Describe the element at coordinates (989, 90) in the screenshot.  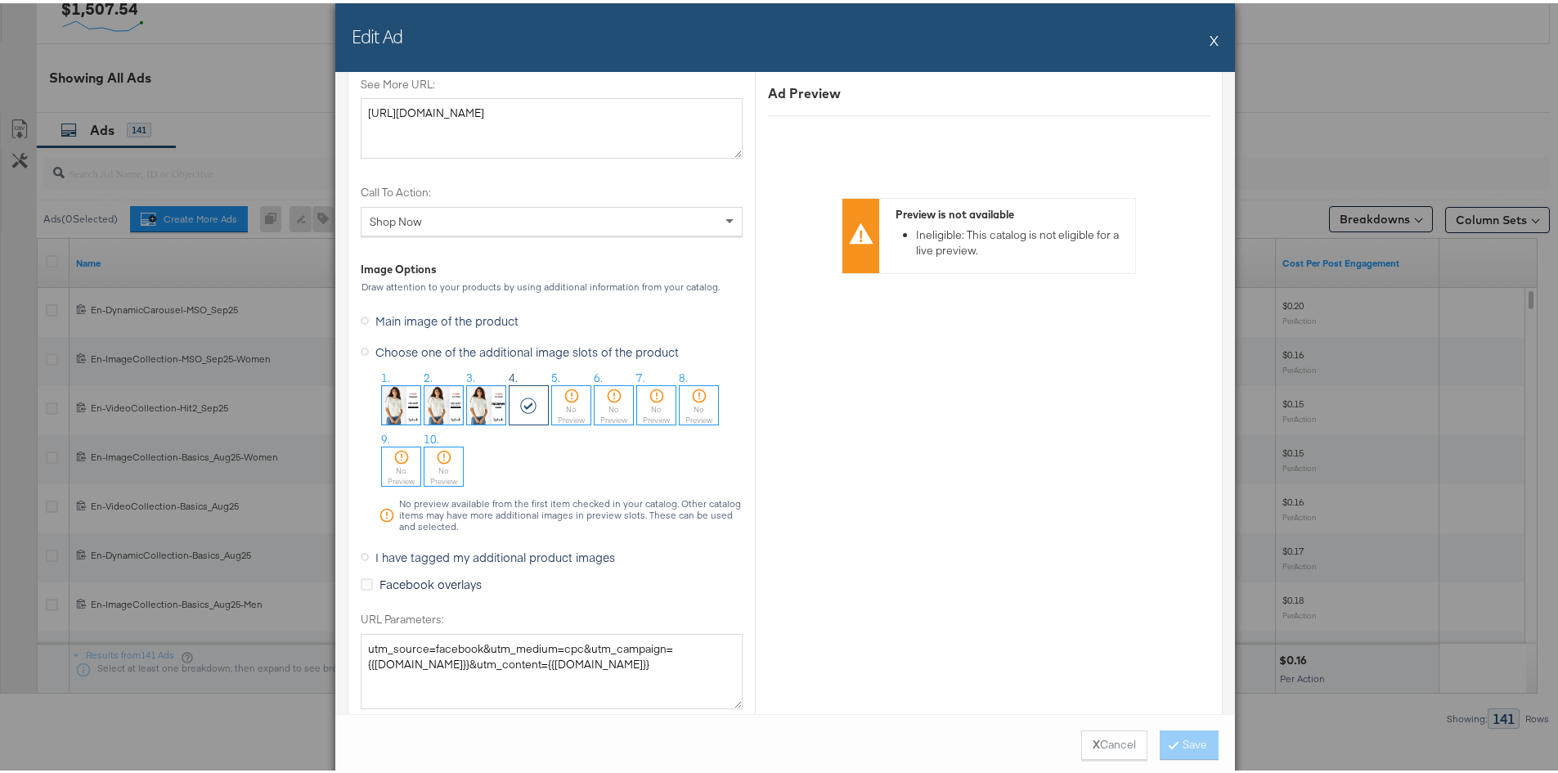
I see `div: Ad Preview` at that location.